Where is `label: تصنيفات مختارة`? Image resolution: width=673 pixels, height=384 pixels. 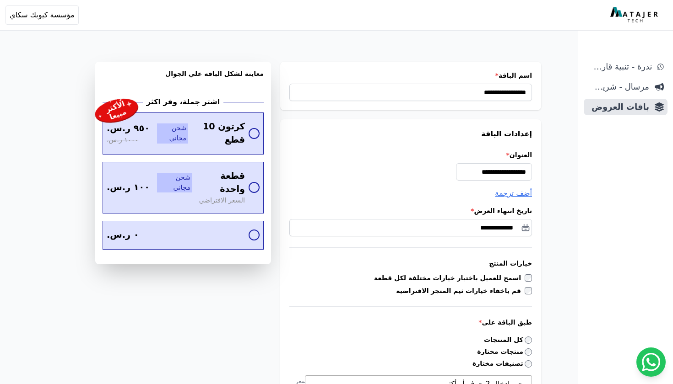
label: تصنيفات مختارة is located at coordinates (502, 364).